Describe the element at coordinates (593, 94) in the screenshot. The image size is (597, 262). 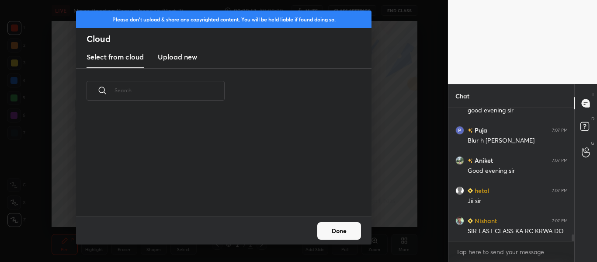
I see `p: T` at that location.